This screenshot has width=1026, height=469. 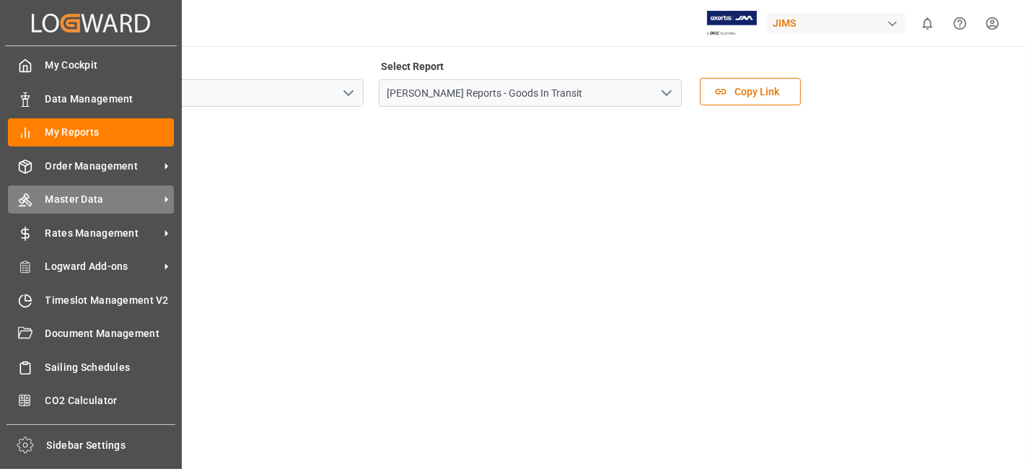 I want to click on a: Timeslot Management V2, so click(x=91, y=299).